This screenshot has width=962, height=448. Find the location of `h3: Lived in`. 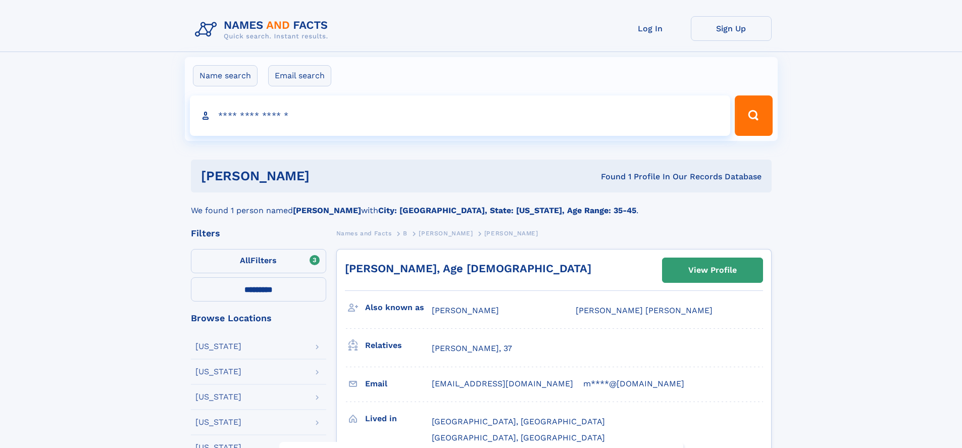

h3: Lived in is located at coordinates (398, 419).